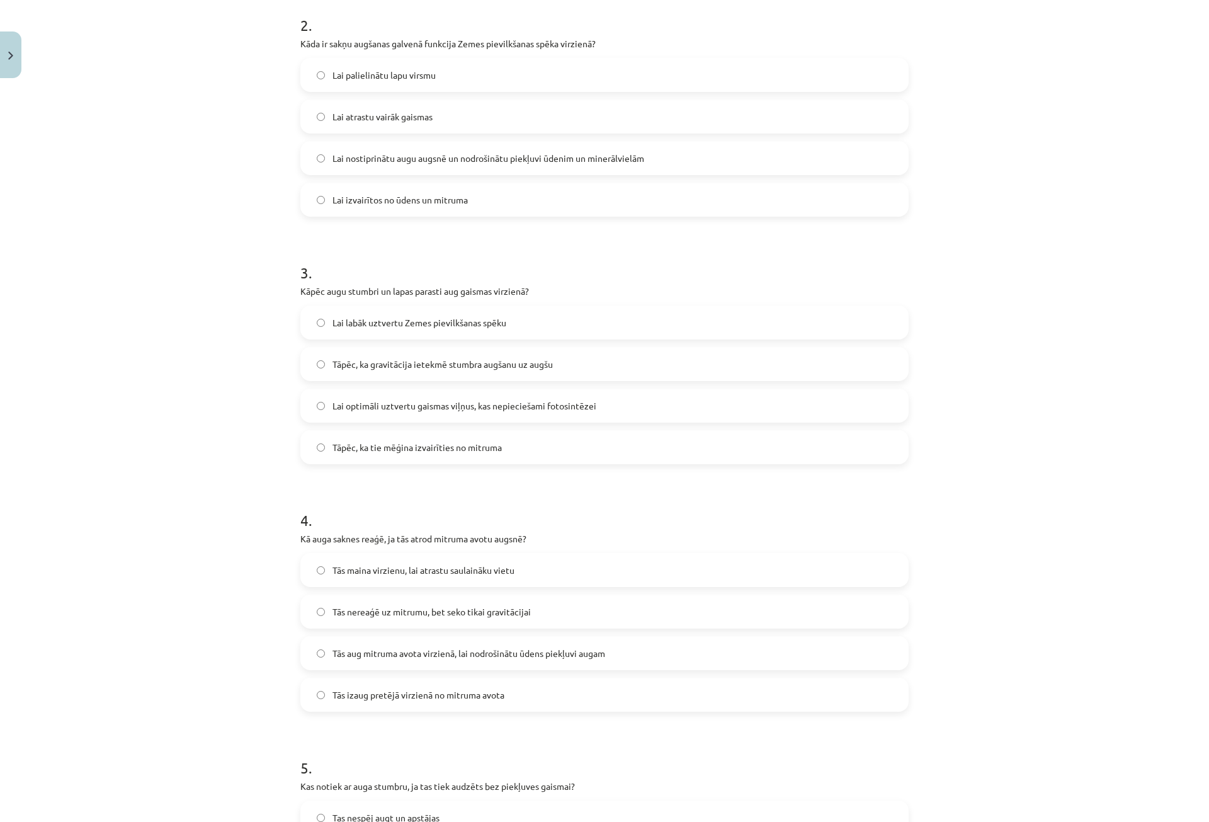  I want to click on span: Tāpēc, ka gravitācija ietekmē stumbra augšanu uz augšu, so click(443, 364).